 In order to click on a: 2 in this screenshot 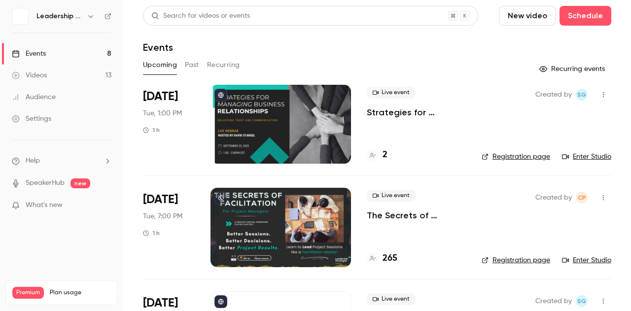, I will do `click(377, 155)`.